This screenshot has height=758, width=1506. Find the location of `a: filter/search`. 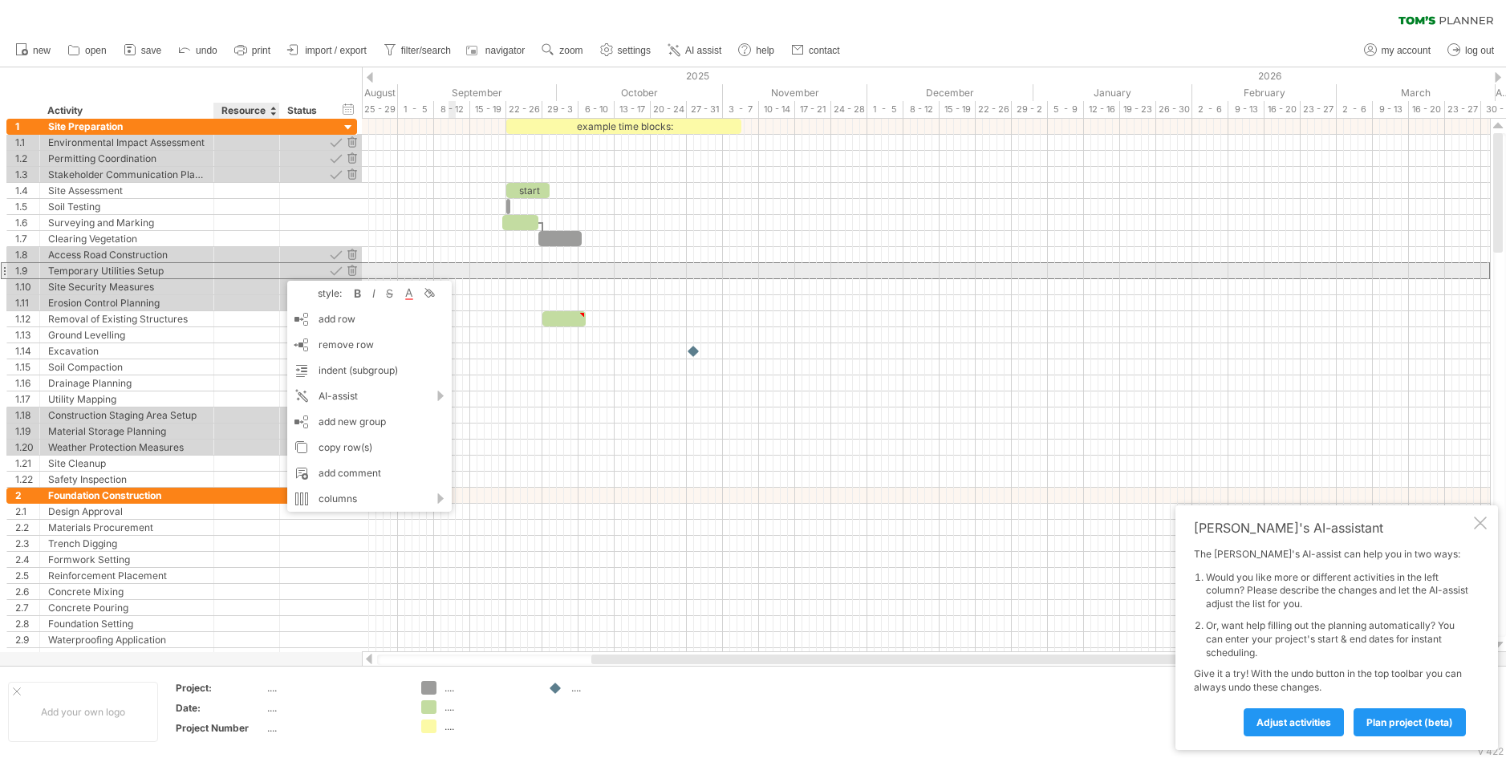

a: filter/search is located at coordinates (417, 51).